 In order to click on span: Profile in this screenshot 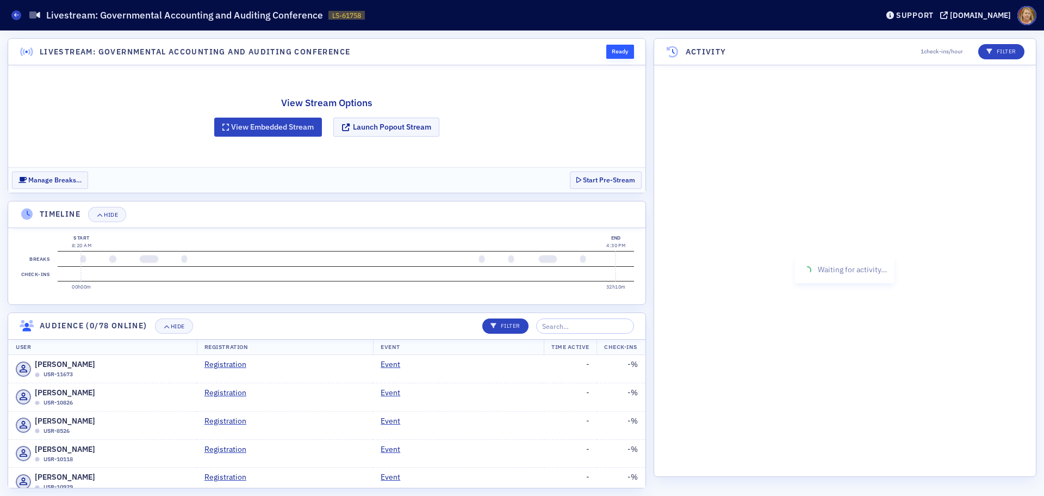, I will do `click(1027, 15)`.